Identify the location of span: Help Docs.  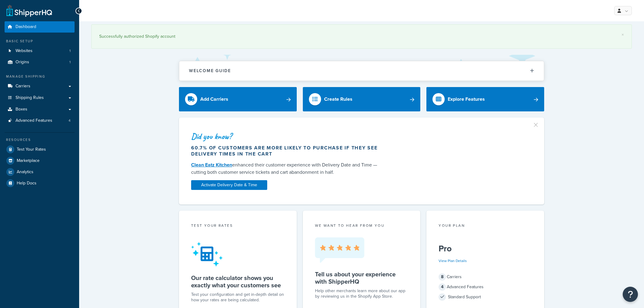
(26, 183).